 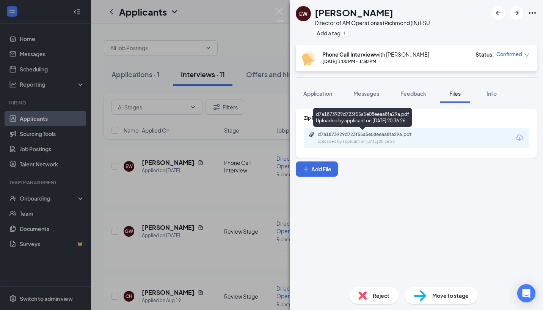 What do you see at coordinates (485, 54) in the screenshot?
I see `div: Status :` at bounding box center [485, 54].